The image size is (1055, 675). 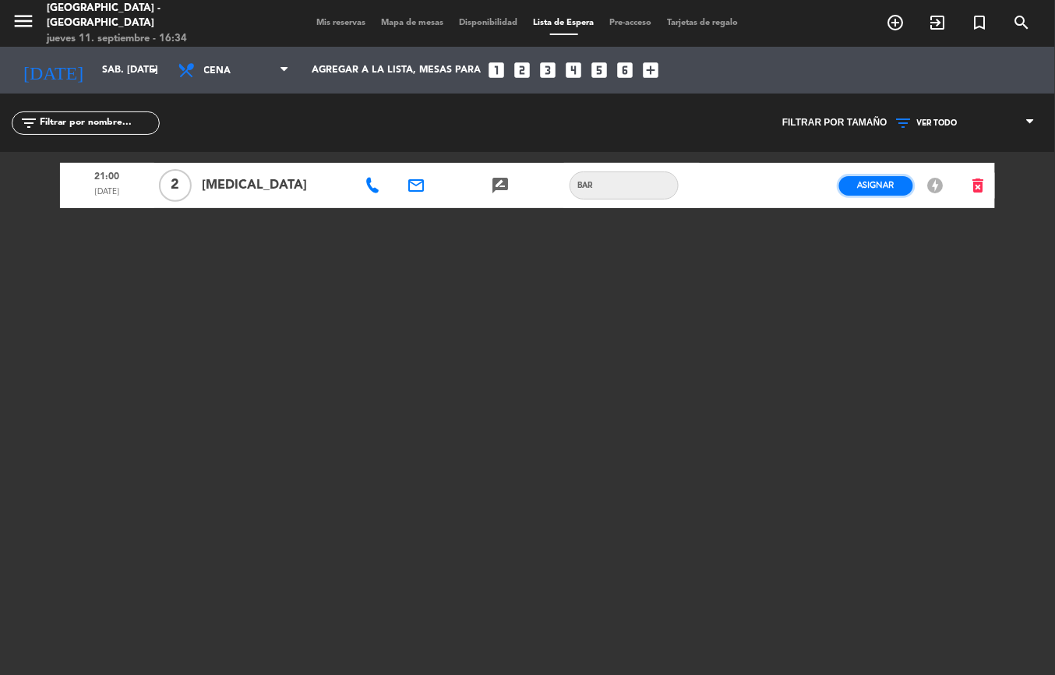 What do you see at coordinates (23, 23) in the screenshot?
I see `button: menu` at bounding box center [23, 23].